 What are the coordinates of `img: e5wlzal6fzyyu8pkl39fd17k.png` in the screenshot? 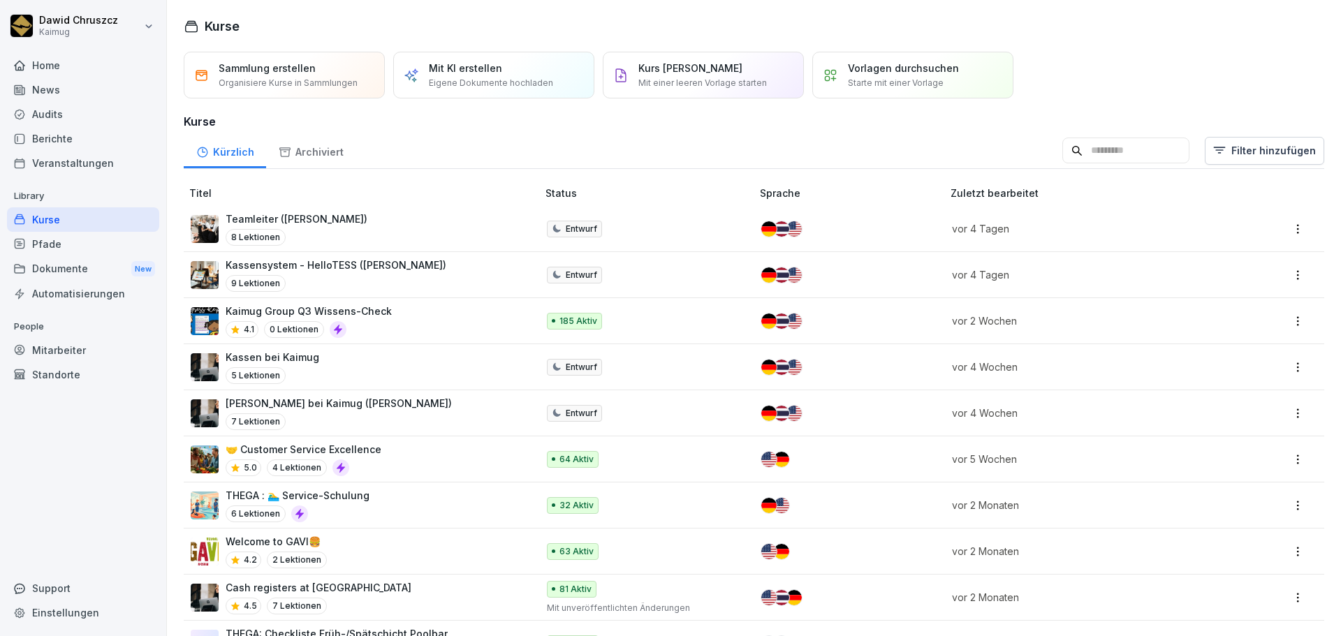 It's located at (205, 321).